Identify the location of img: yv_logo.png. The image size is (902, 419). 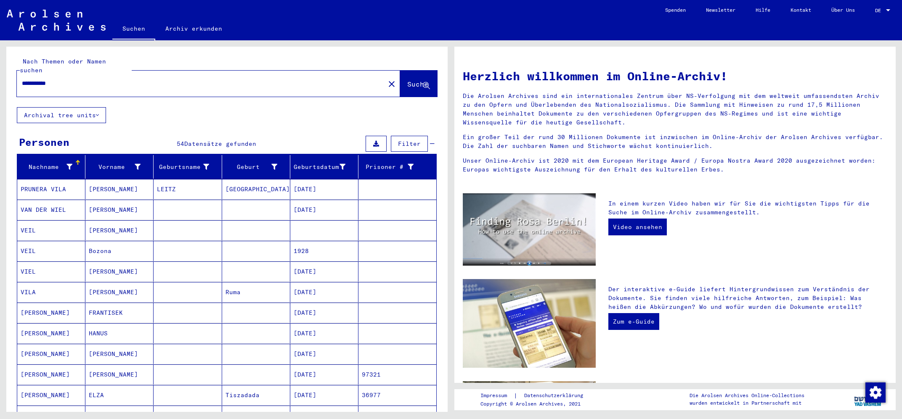
(868, 400).